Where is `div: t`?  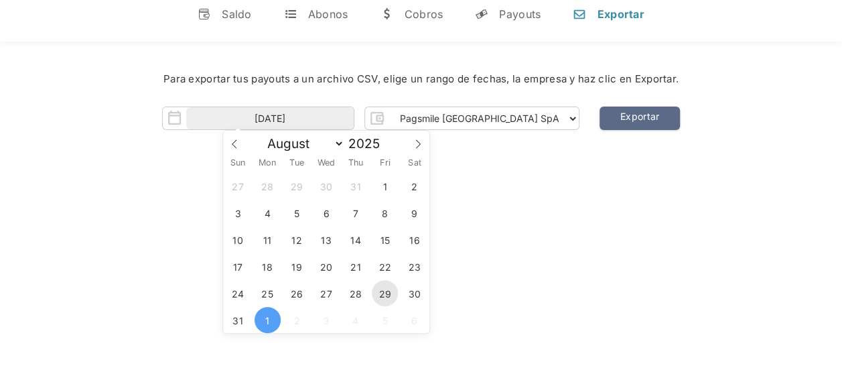
div: t is located at coordinates (291, 14).